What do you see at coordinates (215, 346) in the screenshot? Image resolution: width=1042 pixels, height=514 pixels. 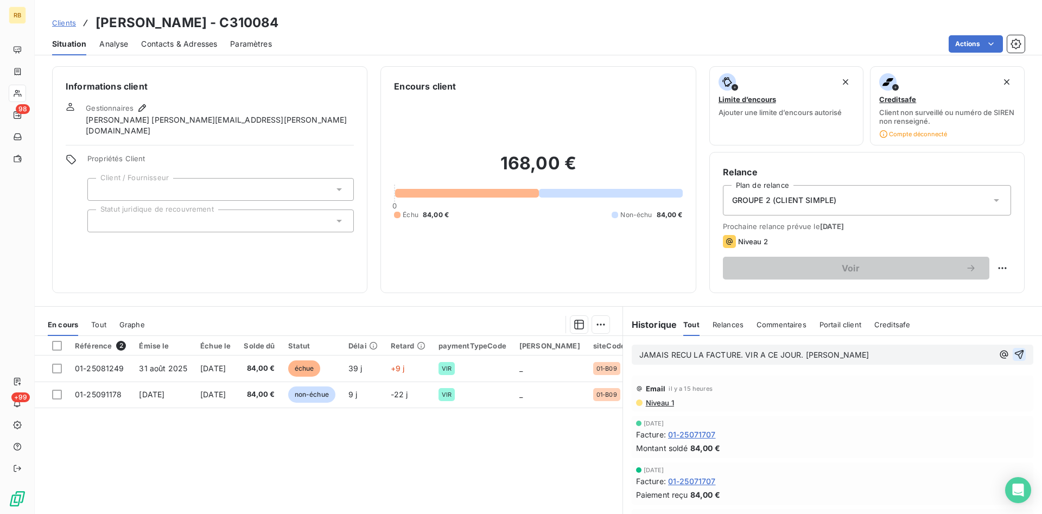 I see `div: Échue le` at bounding box center [215, 346].